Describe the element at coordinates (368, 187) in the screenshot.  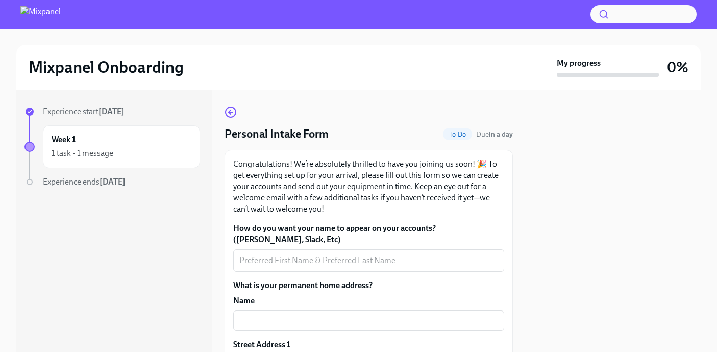
I see `p: Congratulations! We’re absolutely thrilled to have you joining us soon! 🎉 To get everything set u...` at that location.